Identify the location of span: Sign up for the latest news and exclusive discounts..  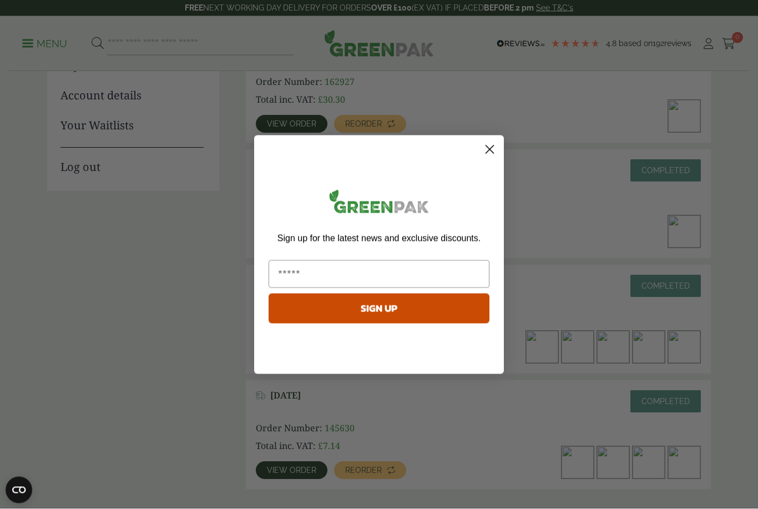
(379, 238).